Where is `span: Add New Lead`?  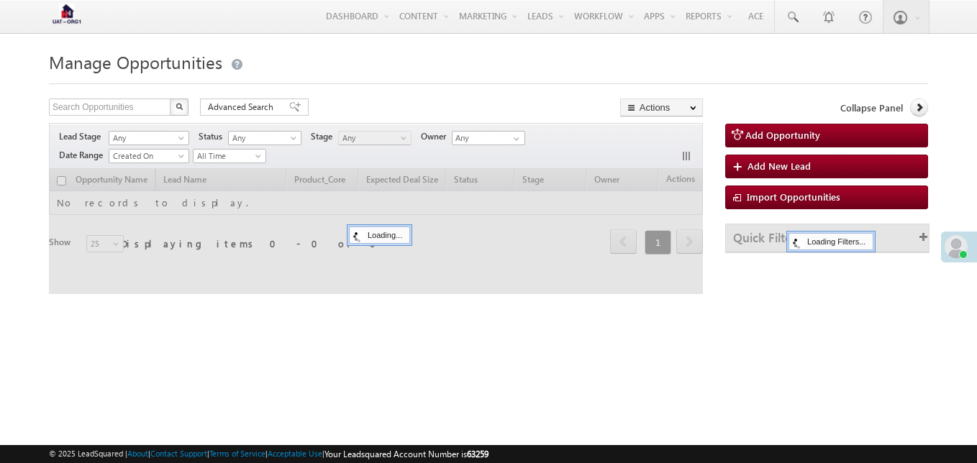 span: Add New Lead is located at coordinates (779, 165).